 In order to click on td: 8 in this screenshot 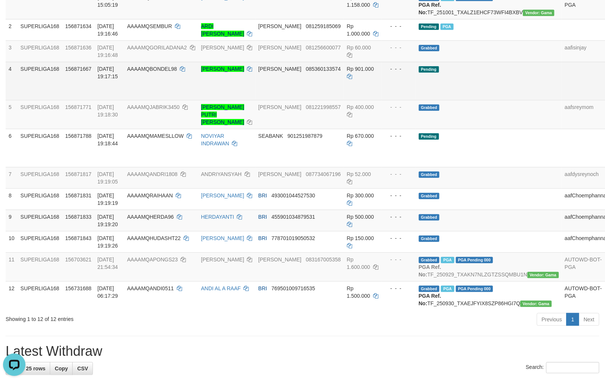, I will do `click(12, 199)`.